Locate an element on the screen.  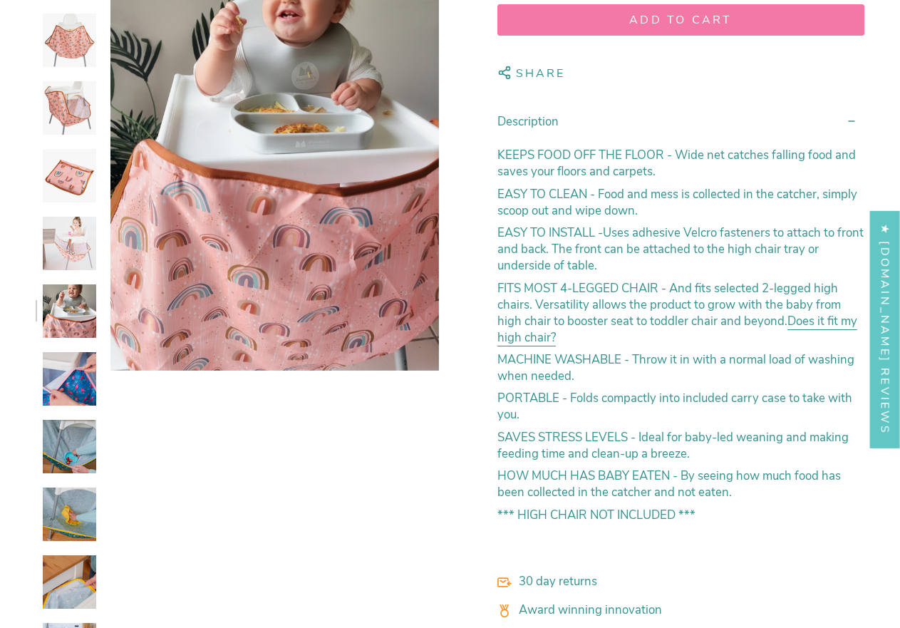
strong: PORTABLE - is located at coordinates (534, 397).